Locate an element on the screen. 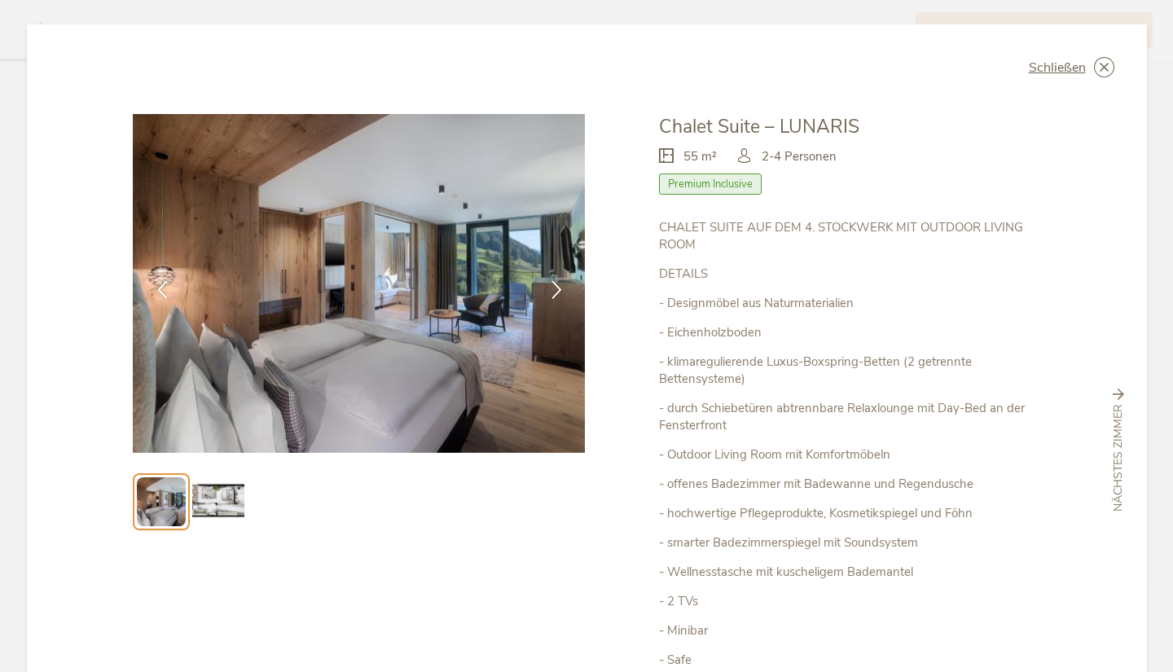 This screenshot has height=672, width=1173. span: nächstes Zimmer is located at coordinates (1118, 458).